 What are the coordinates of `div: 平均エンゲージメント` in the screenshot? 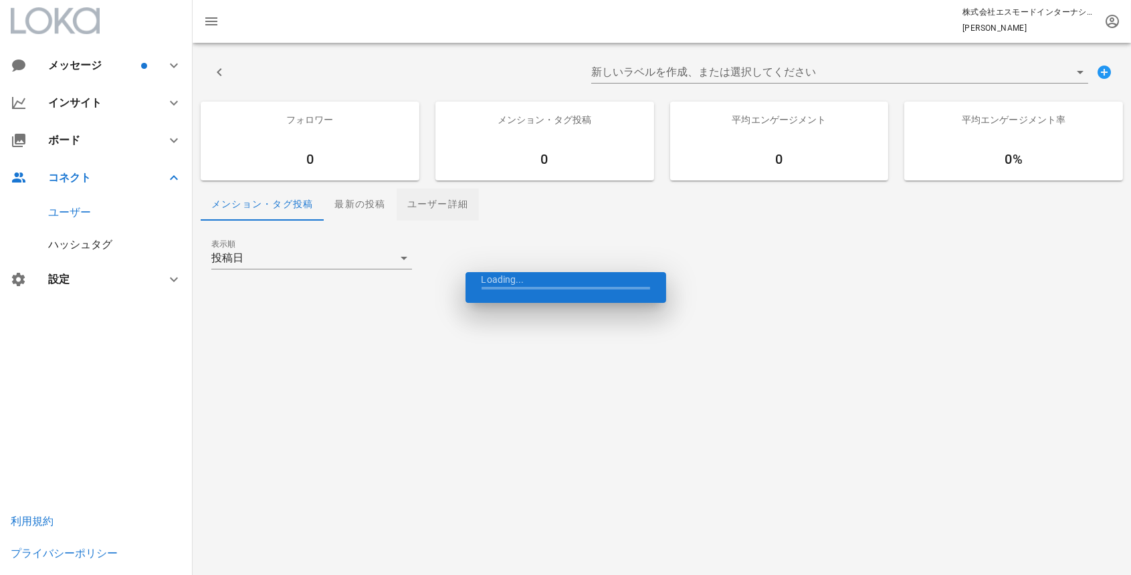 It's located at (779, 120).